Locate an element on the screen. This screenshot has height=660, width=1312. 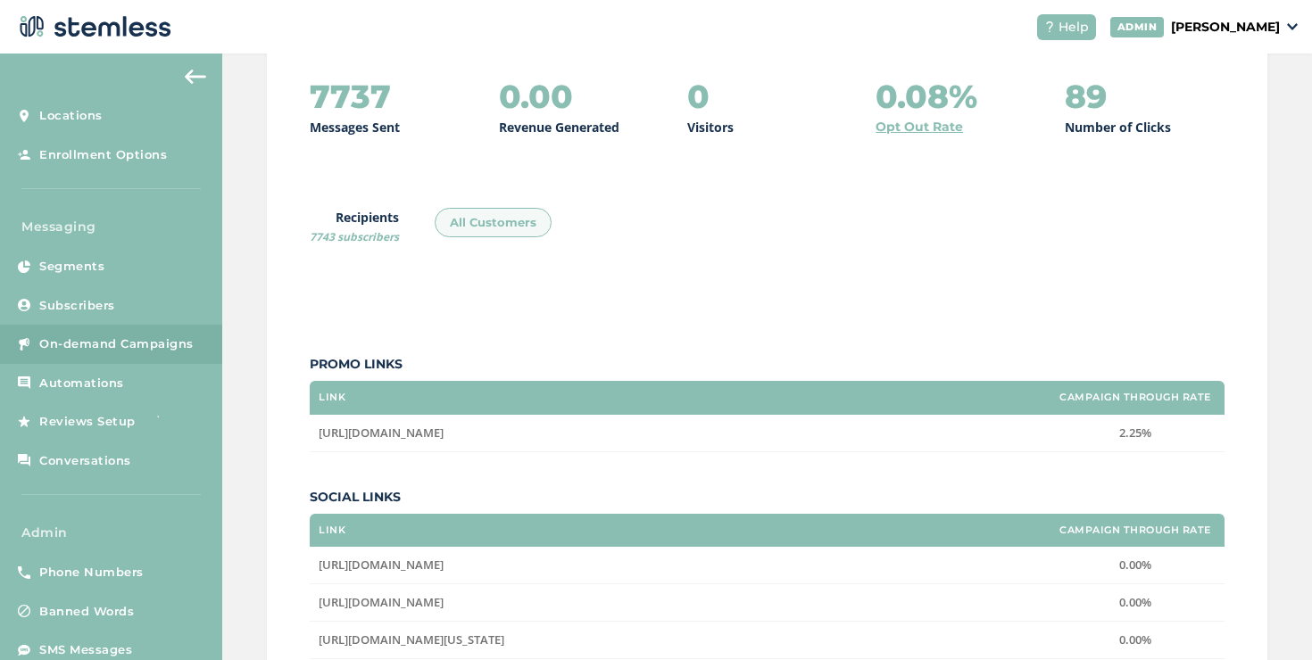
label: https://x.com/TheGroveCA is located at coordinates (677, 565).